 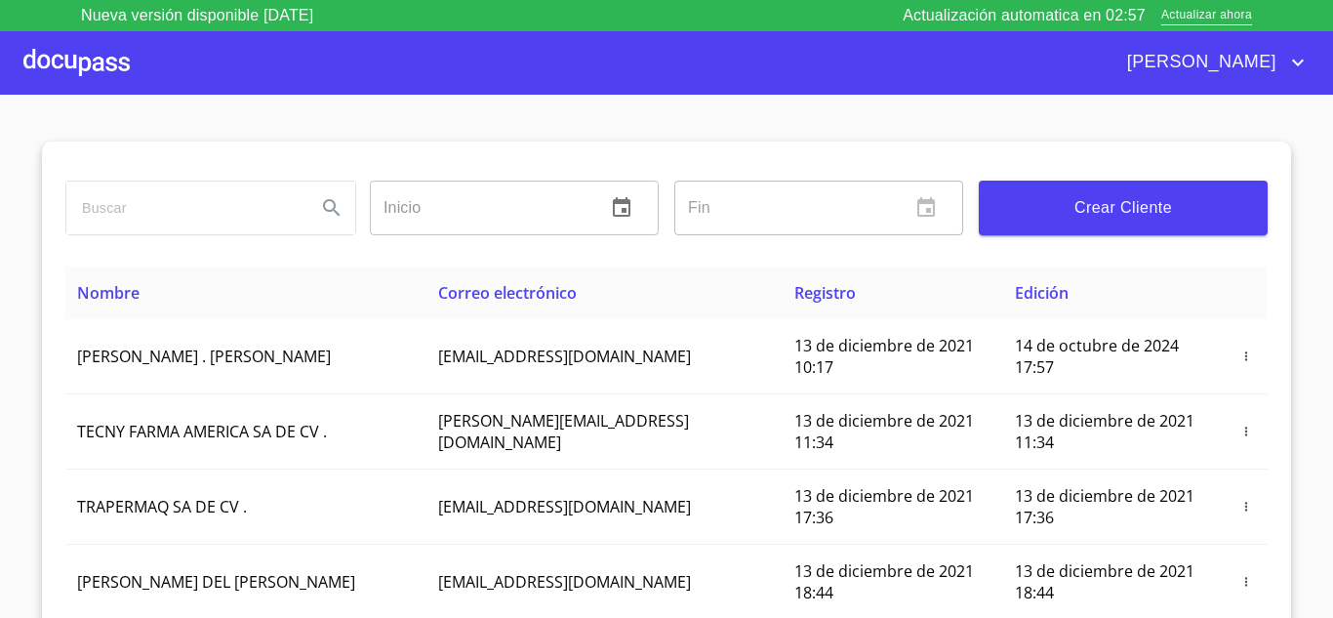 What do you see at coordinates (1123, 208) in the screenshot?
I see `span: Crear Cliente` at bounding box center [1123, 208].